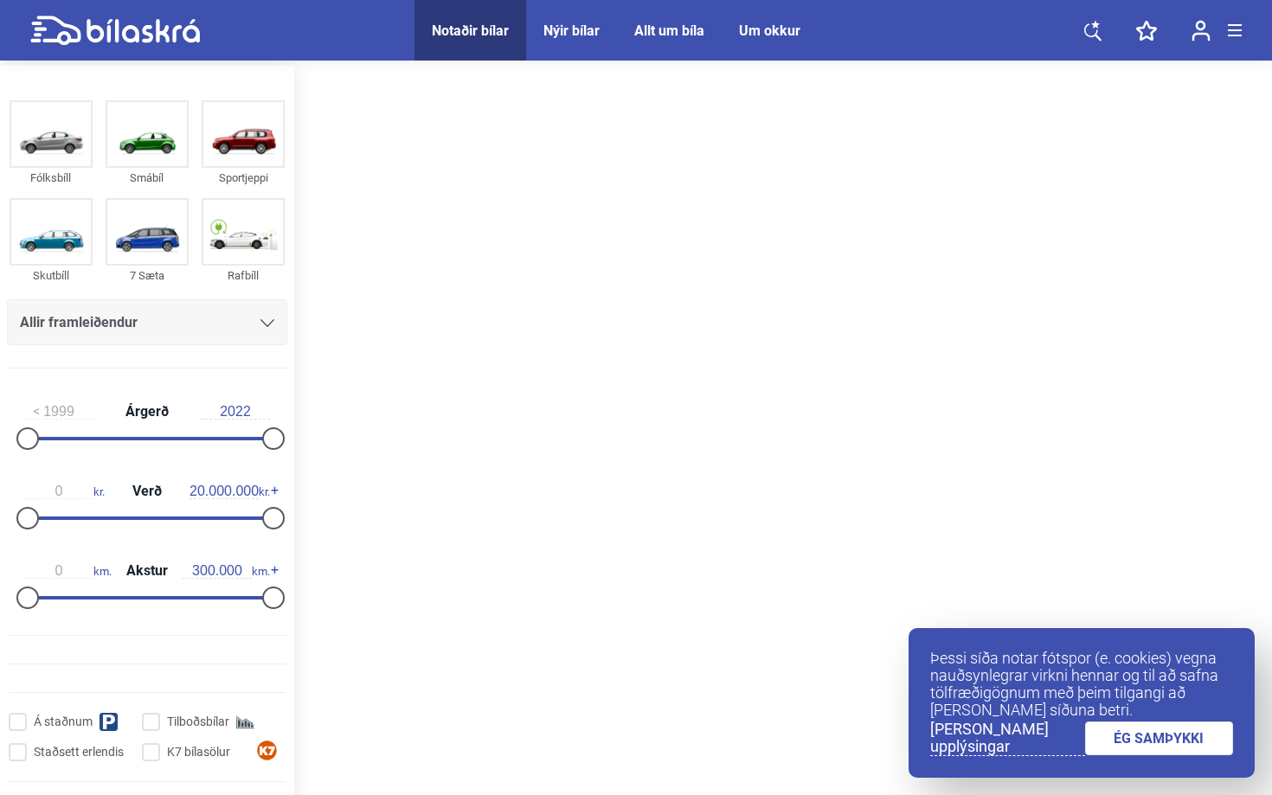 The width and height of the screenshot is (1272, 795). Describe the element at coordinates (51, 177) in the screenshot. I see `div: Fólksbíll` at that location.